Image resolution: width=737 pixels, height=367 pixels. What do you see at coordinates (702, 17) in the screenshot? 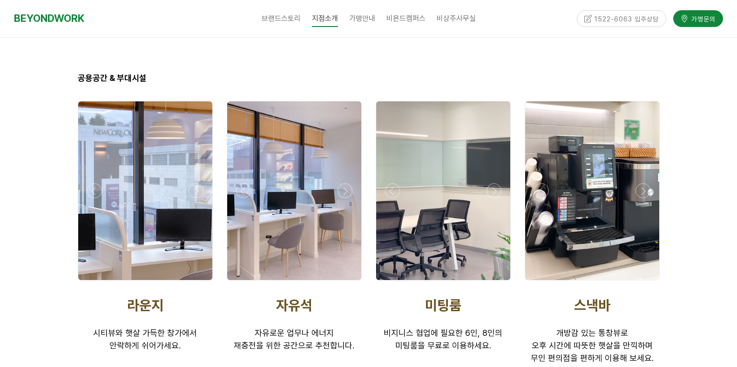
I see `span: 가맹문의` at bounding box center [702, 17].